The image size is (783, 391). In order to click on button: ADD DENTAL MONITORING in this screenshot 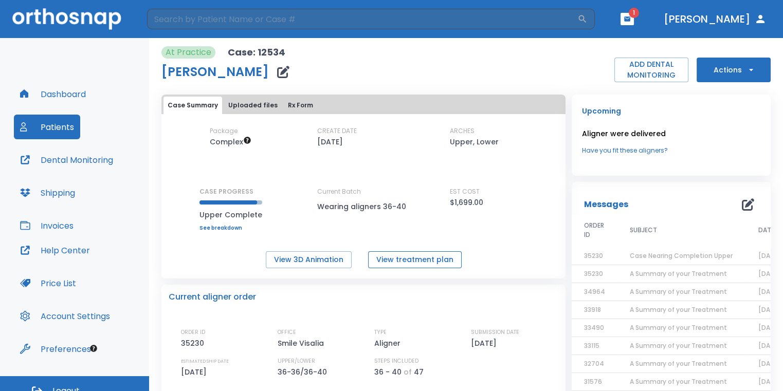, I will do `click(651, 70)`.